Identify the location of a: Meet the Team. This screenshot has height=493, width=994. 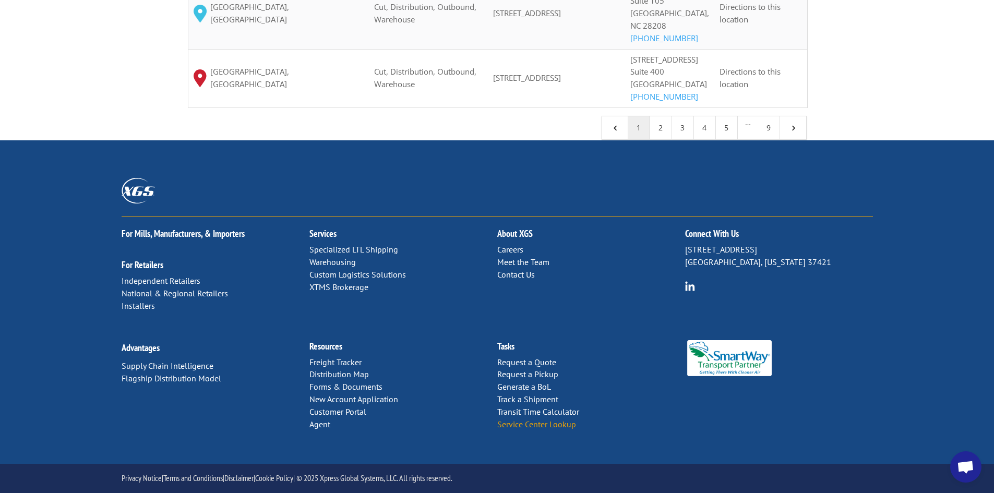
(523, 262).